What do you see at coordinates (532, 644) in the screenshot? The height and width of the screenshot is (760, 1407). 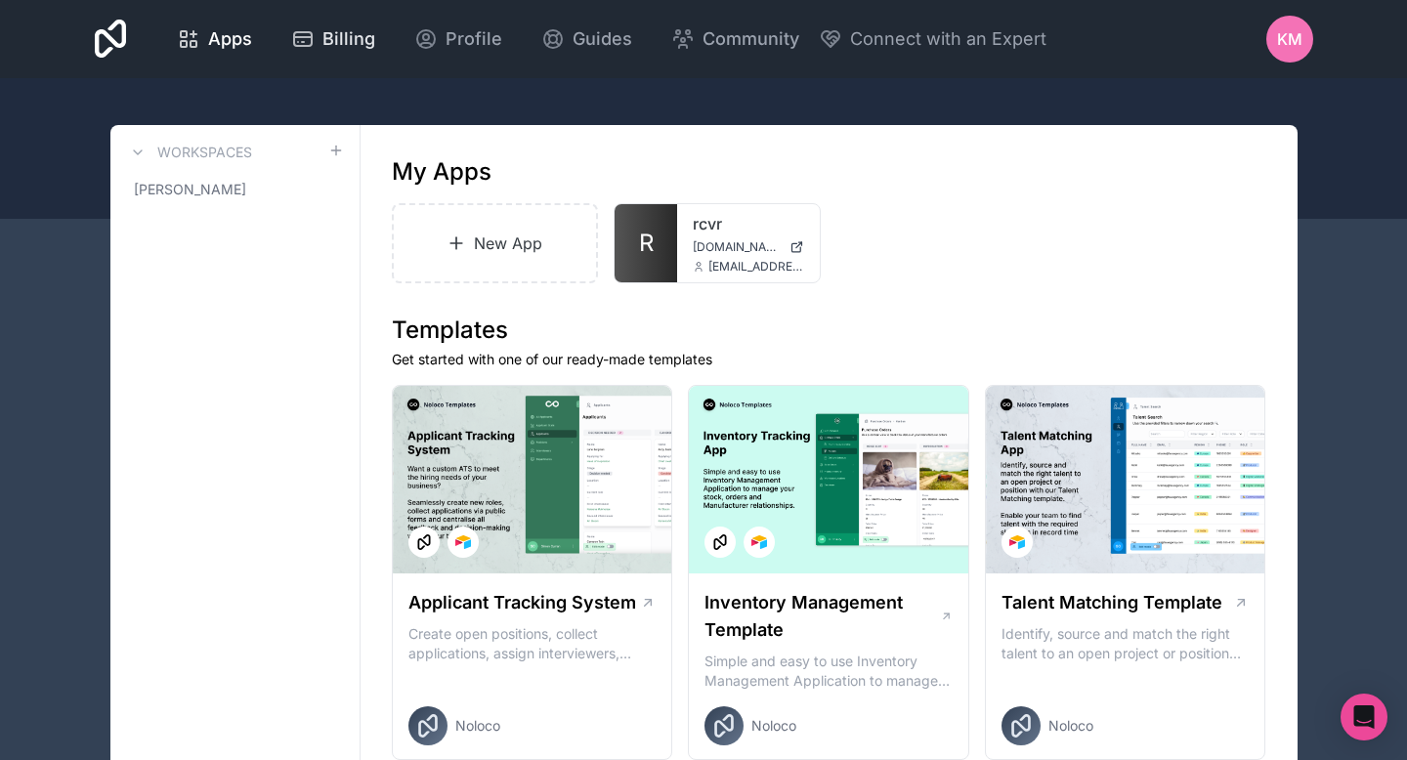 I see `p: Create open positions, collect applications, assign interviewers, centralise candidate feedback a...` at bounding box center [532, 644].